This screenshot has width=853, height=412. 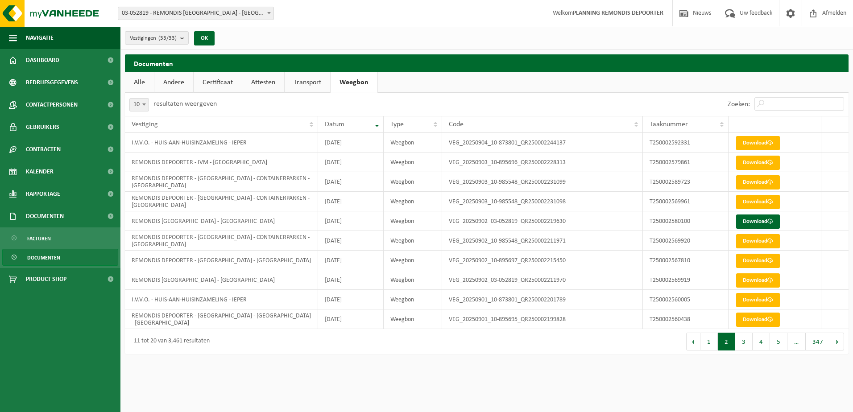 I want to click on a: Transport, so click(x=308, y=83).